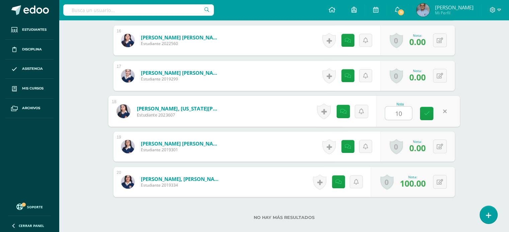 This screenshot has width=509, height=232. I want to click on span: 11, so click(401, 12).